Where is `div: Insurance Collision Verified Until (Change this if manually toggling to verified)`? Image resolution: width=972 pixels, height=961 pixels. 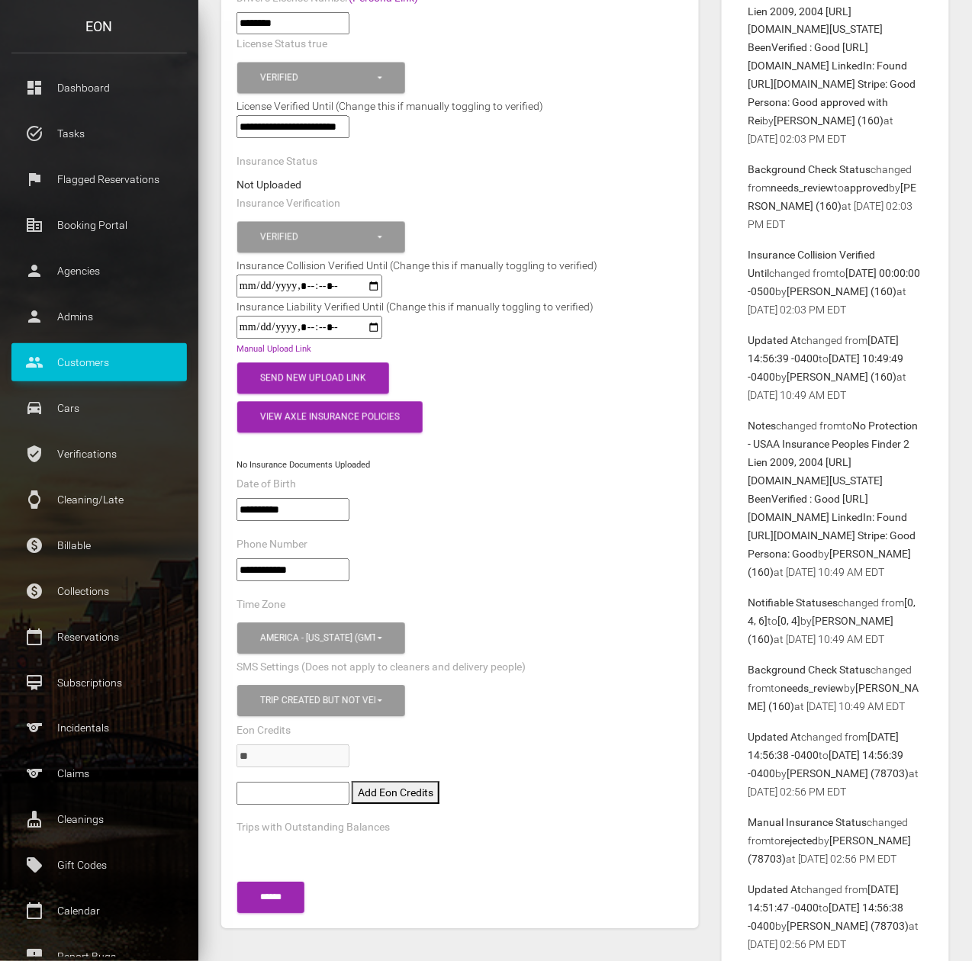
div: Insurance Collision Verified Until (Change this if manually toggling to verified) is located at coordinates (417, 266).